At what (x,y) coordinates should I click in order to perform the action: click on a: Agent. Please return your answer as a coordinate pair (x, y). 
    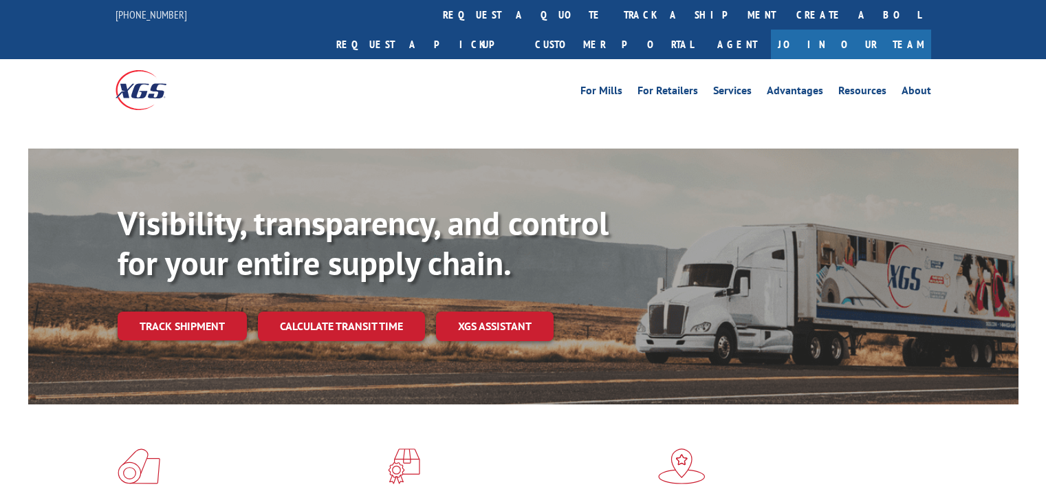
    Looking at the image, I should click on (737, 44).